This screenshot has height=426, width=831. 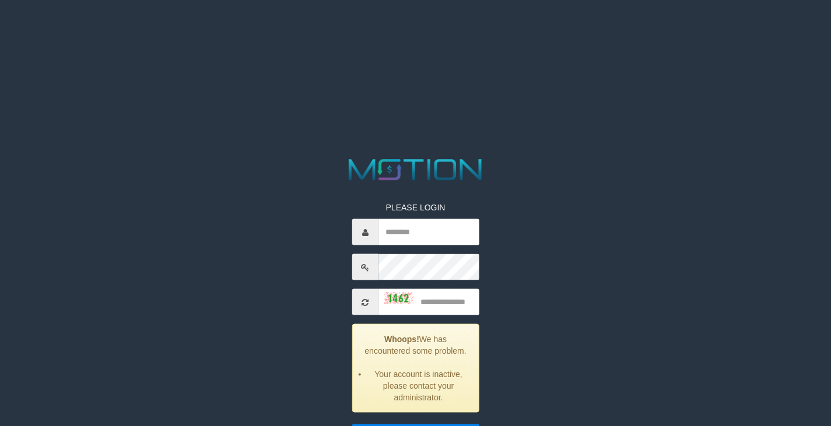 I want to click on p: PLEASE LOGIN, so click(x=416, y=208).